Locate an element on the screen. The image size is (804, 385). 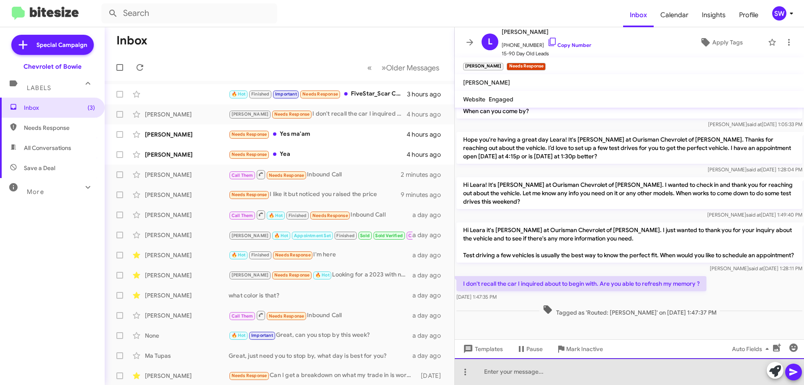
div: 3 hours ago is located at coordinates (427, 94).